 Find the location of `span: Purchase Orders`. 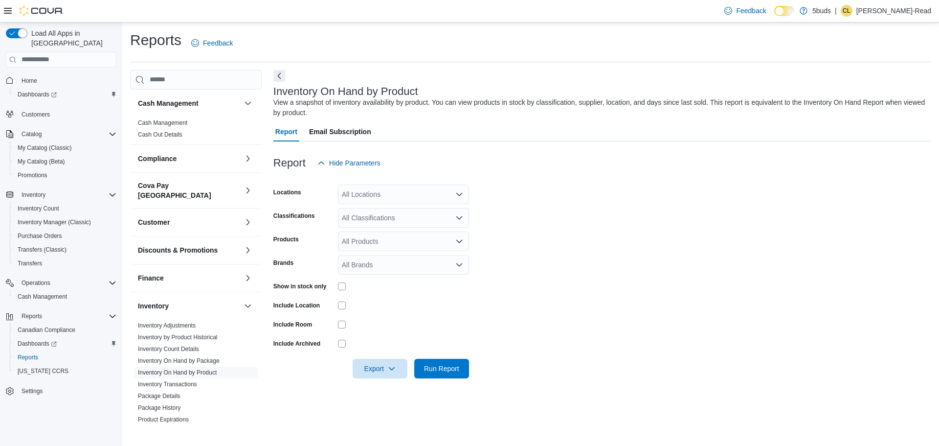

span: Purchase Orders is located at coordinates (40, 236).